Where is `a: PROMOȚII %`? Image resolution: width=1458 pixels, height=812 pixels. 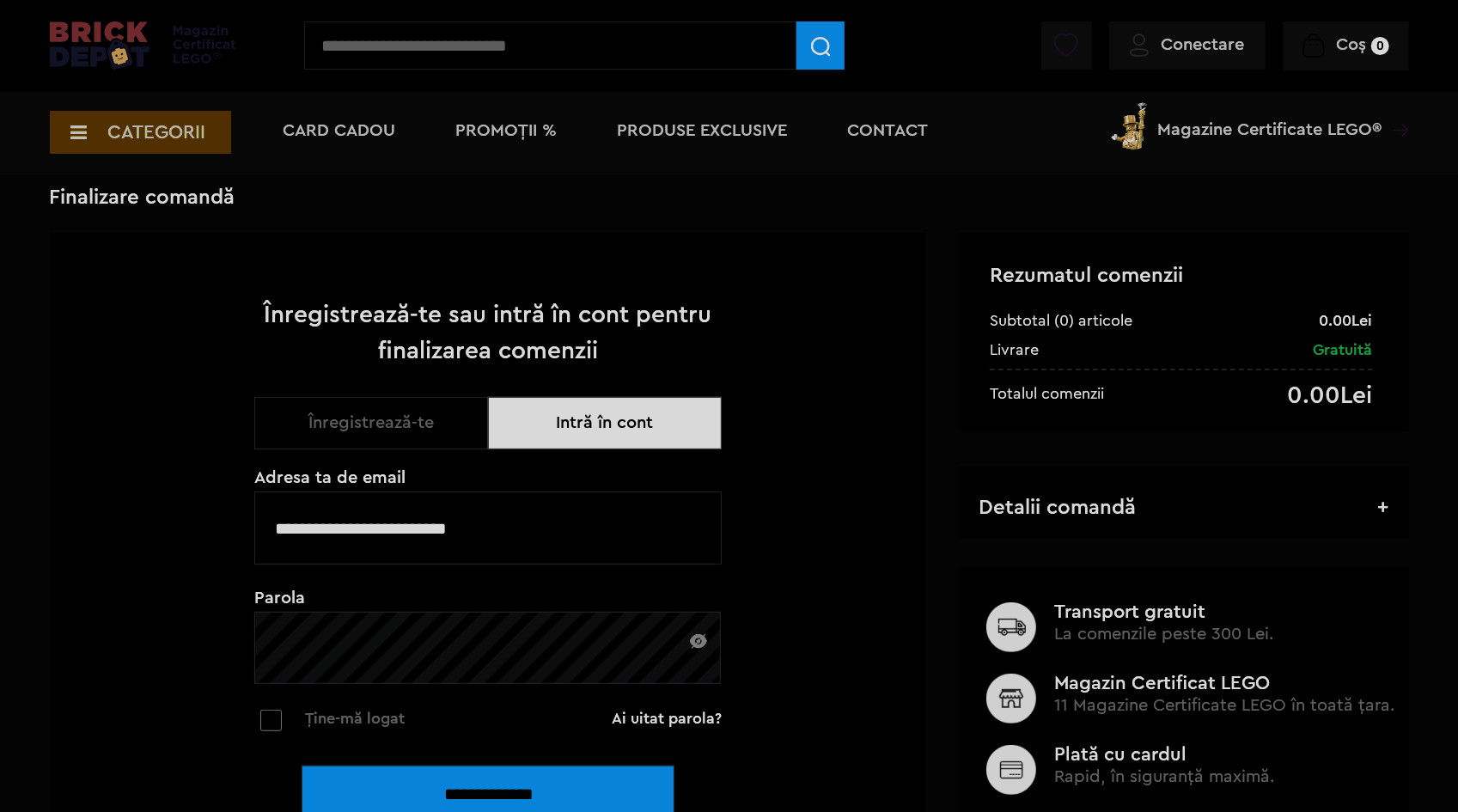 a: PROMOȚII % is located at coordinates (507, 130).